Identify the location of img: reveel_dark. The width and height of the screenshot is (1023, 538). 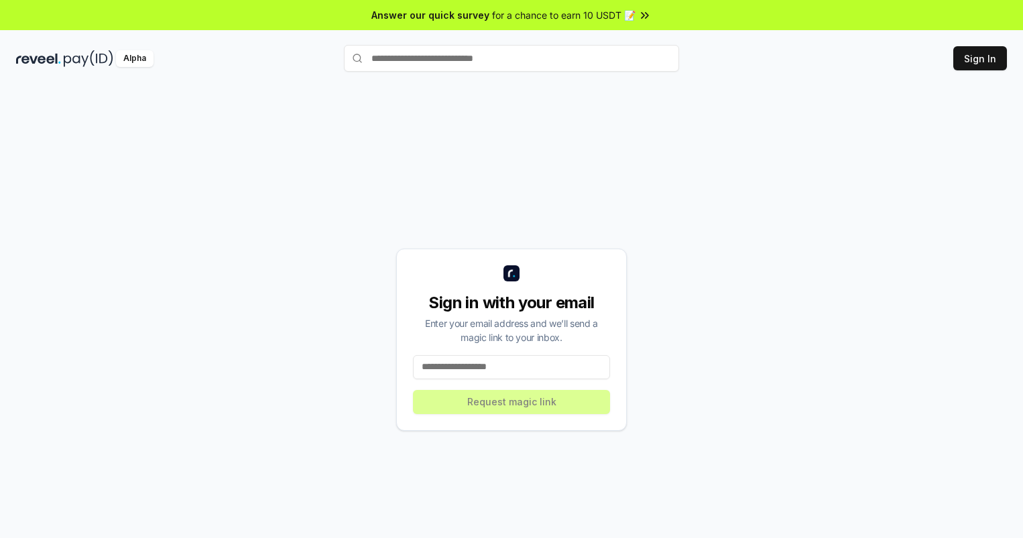
(38, 58).